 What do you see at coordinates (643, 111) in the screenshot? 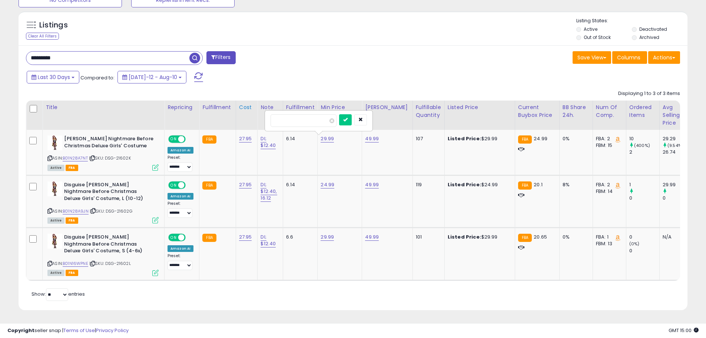
I see `div: Ordered Items` at bounding box center [643, 111].